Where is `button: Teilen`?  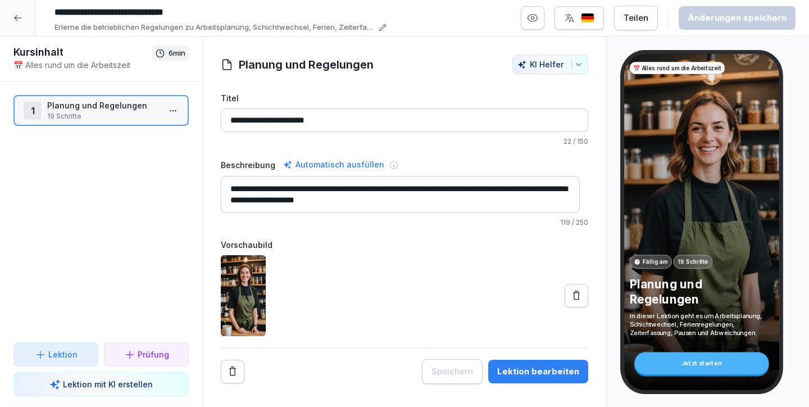
button: Teilen is located at coordinates (636, 18).